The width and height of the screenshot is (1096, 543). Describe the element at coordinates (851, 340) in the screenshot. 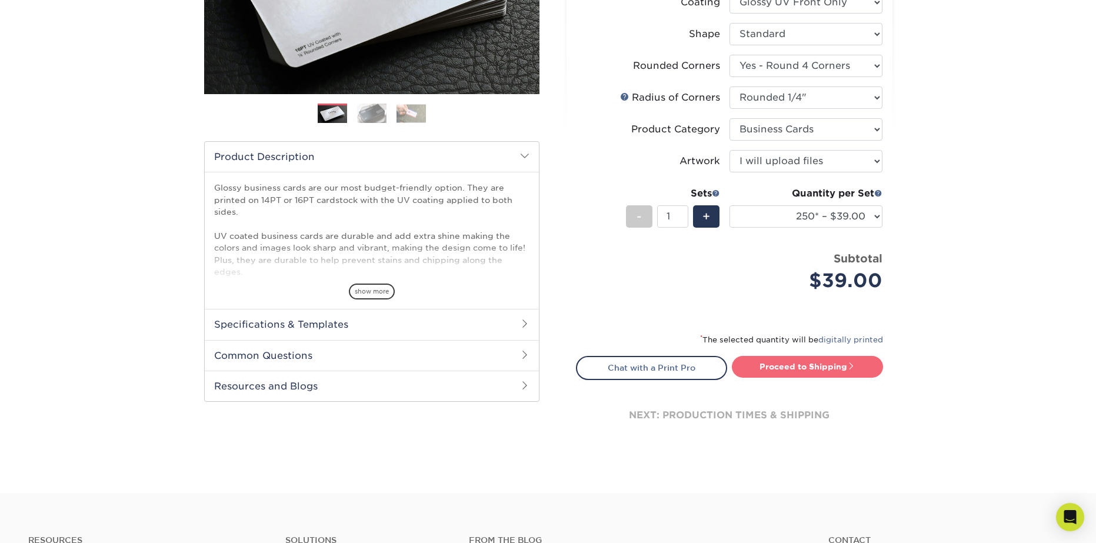

I see `a: digitally printed` at that location.